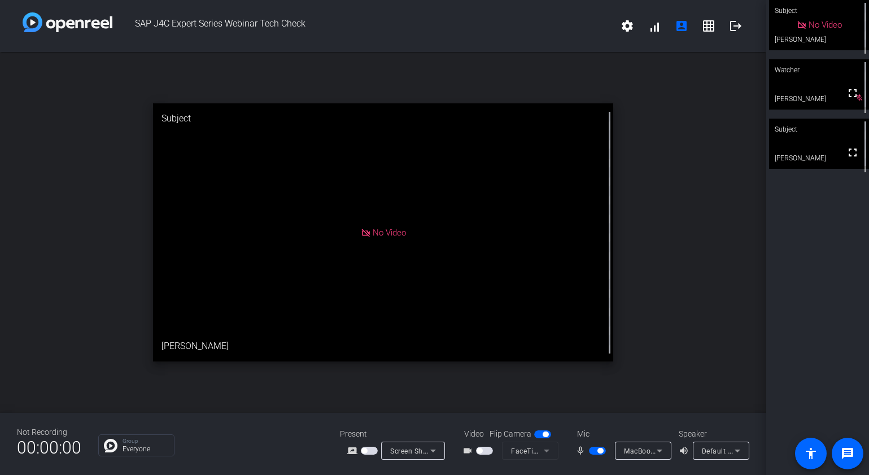 This screenshot has height=475, width=869. I want to click on div: Watcher, so click(819, 70).